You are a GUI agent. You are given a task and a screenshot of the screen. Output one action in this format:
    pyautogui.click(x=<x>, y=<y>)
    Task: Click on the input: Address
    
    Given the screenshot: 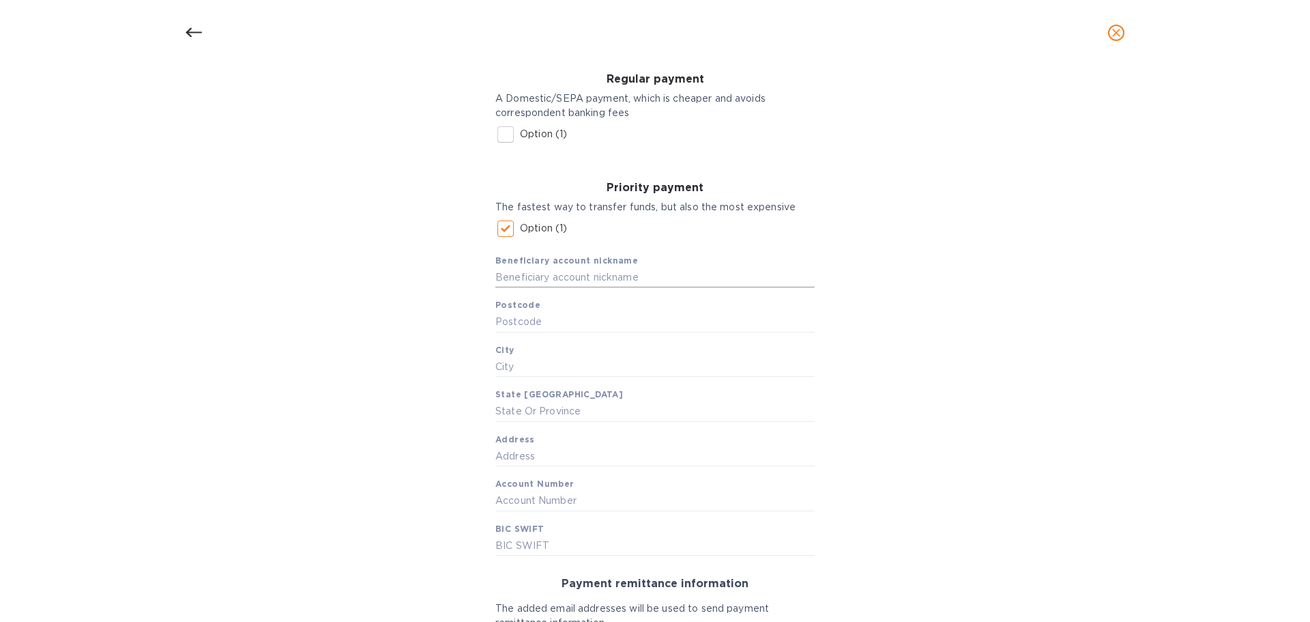 What is the action you would take?
    pyautogui.click(x=655, y=456)
    